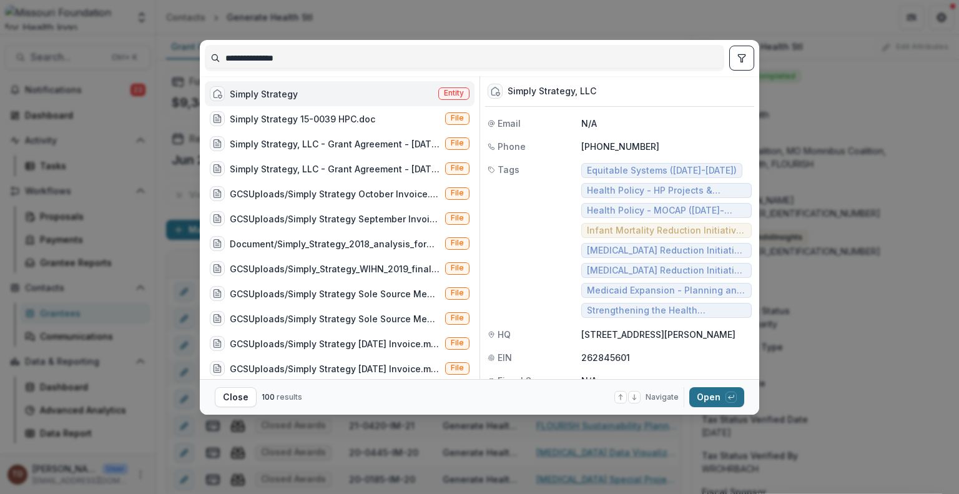 This screenshot has width=959, height=494. I want to click on span: HQ, so click(504, 334).